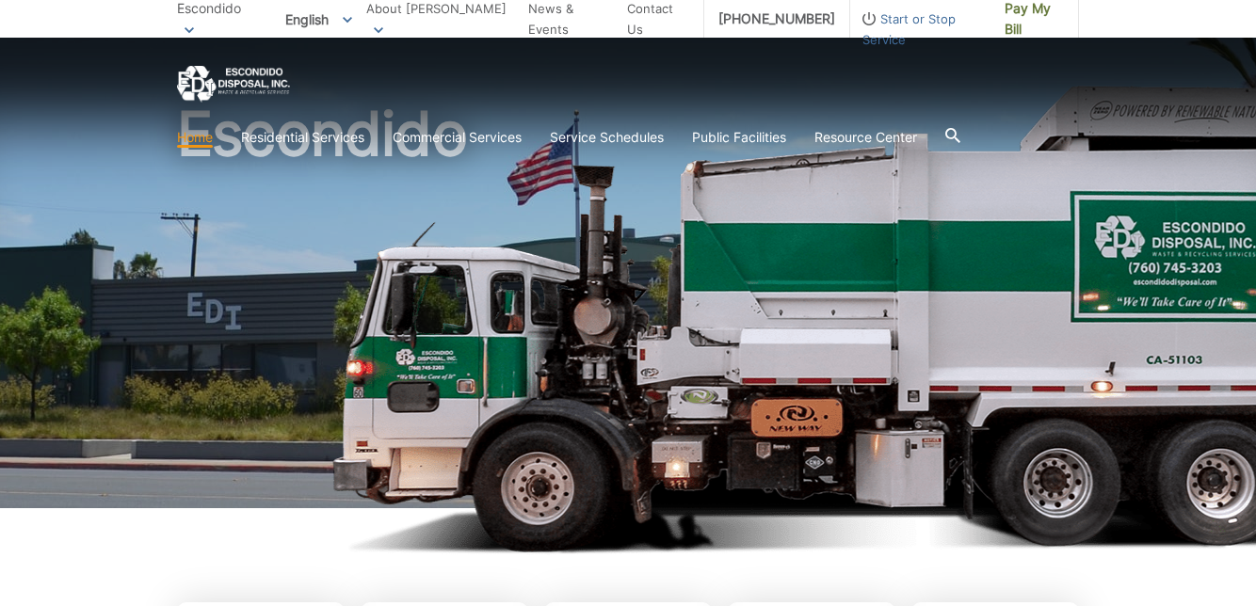  What do you see at coordinates (739, 137) in the screenshot?
I see `a: Public Facilities` at bounding box center [739, 137].